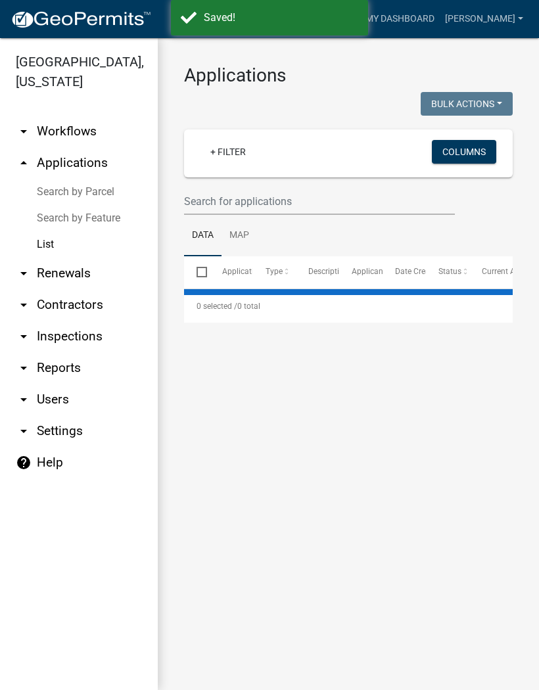 The height and width of the screenshot is (690, 539). Describe the element at coordinates (239, 236) in the screenshot. I see `a: Map` at that location.